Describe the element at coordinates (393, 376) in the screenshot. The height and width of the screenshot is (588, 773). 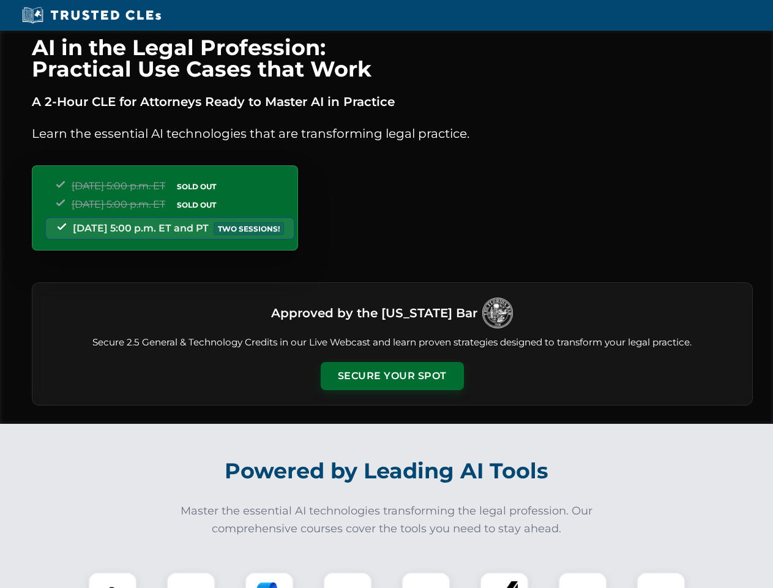
I see `button: Secure Your Spot` at that location.